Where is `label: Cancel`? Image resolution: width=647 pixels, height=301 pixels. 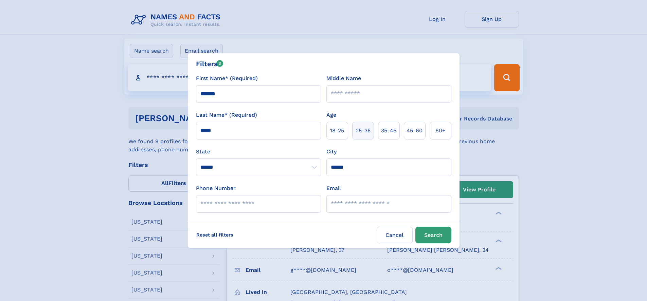
label: Cancel is located at coordinates (395, 235).